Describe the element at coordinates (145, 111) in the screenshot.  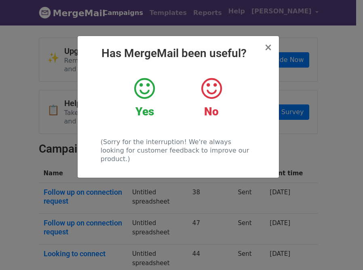
I see `strong: Yes` at that location.